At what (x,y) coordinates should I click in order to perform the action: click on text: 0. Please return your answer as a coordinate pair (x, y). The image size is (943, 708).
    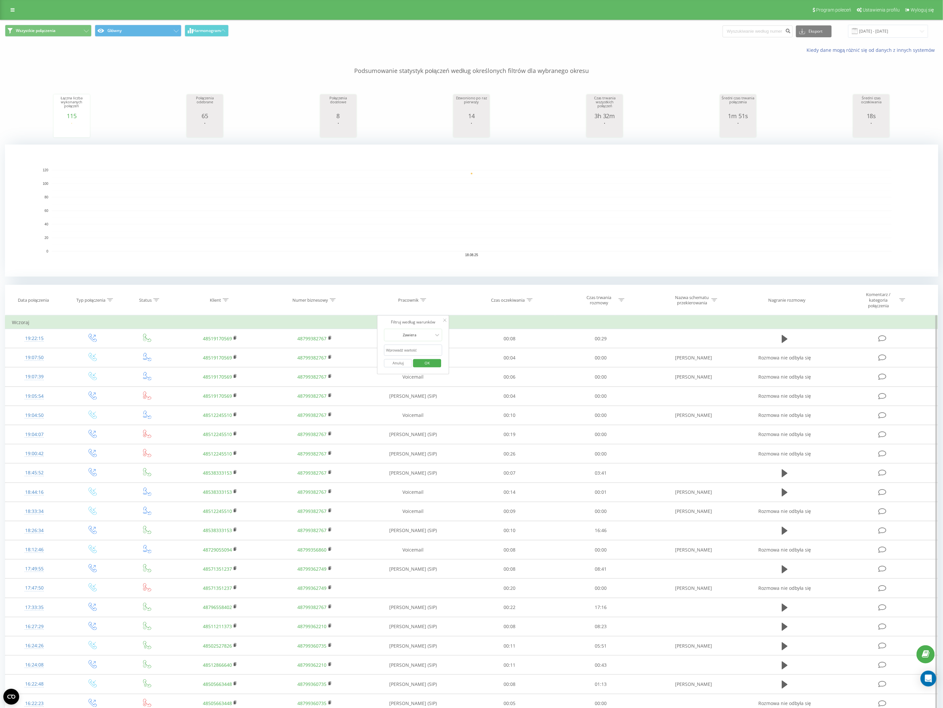
    Looking at the image, I should click on (47, 251).